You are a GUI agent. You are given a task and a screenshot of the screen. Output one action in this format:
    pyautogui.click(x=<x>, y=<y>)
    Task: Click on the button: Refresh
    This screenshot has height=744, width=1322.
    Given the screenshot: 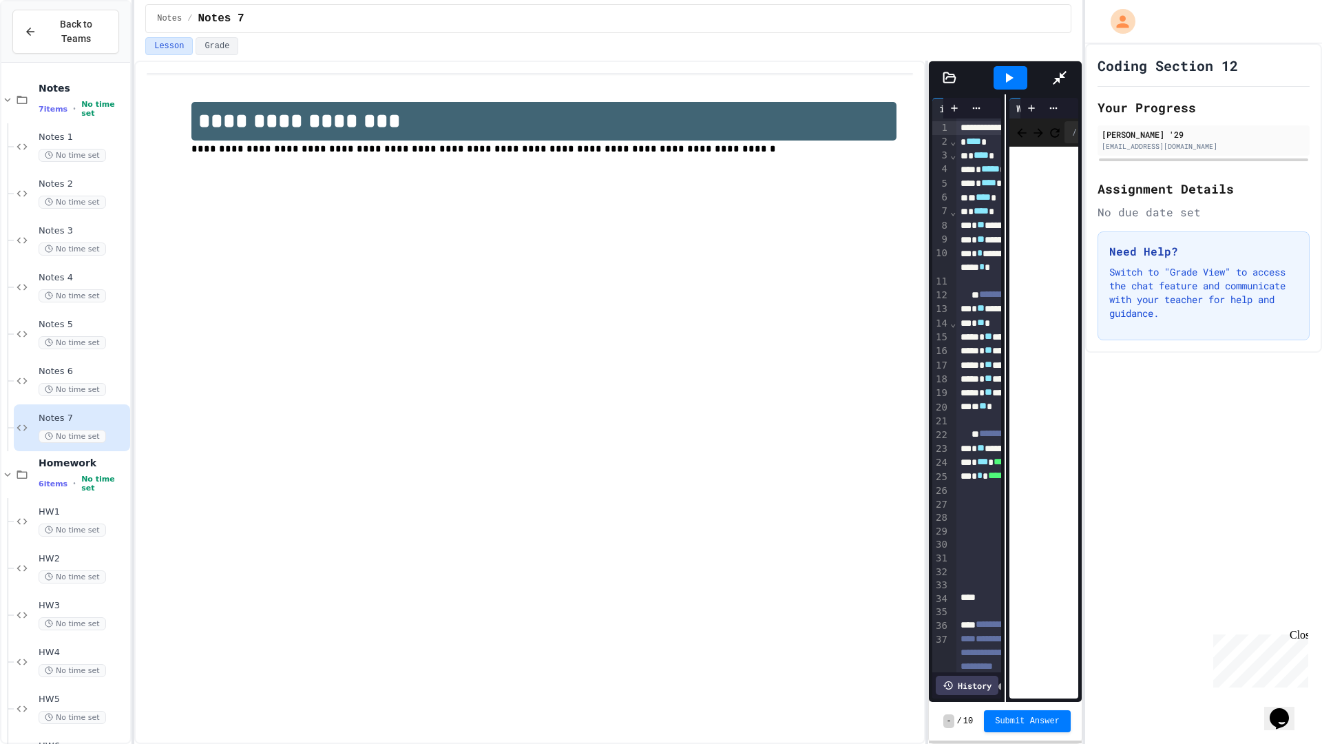 What is the action you would take?
    pyautogui.click(x=1055, y=132)
    